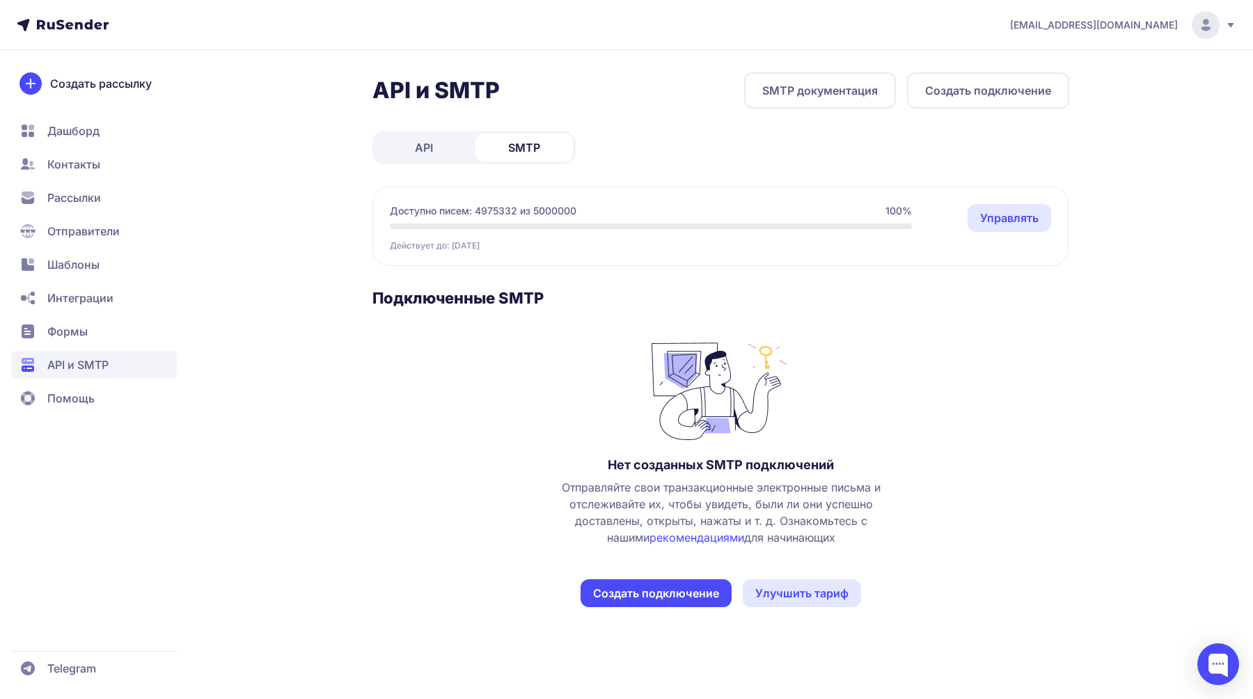  What do you see at coordinates (436, 91) in the screenshot?
I see `h2: API и SMTP` at bounding box center [436, 91].